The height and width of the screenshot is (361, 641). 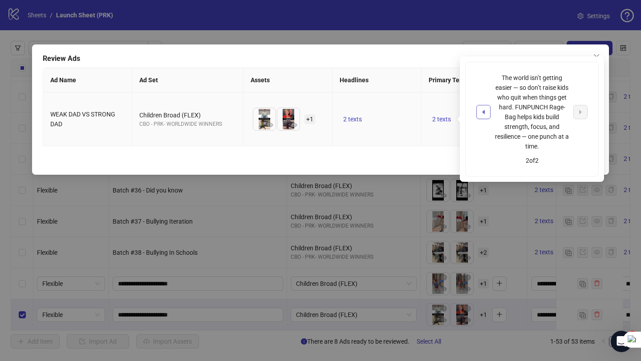 I want to click on th: Assets, so click(x=288, y=80).